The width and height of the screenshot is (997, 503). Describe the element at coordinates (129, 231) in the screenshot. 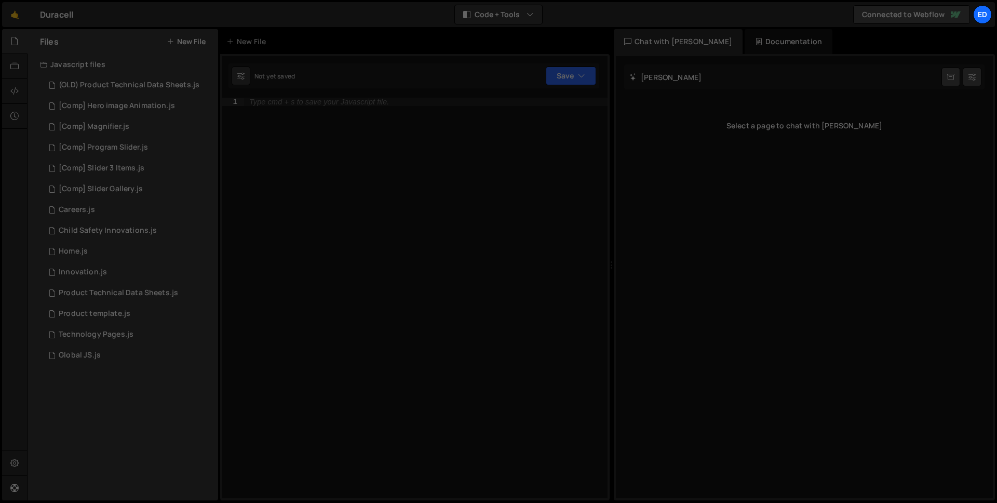

I see `div: 15279/40992.js` at that location.